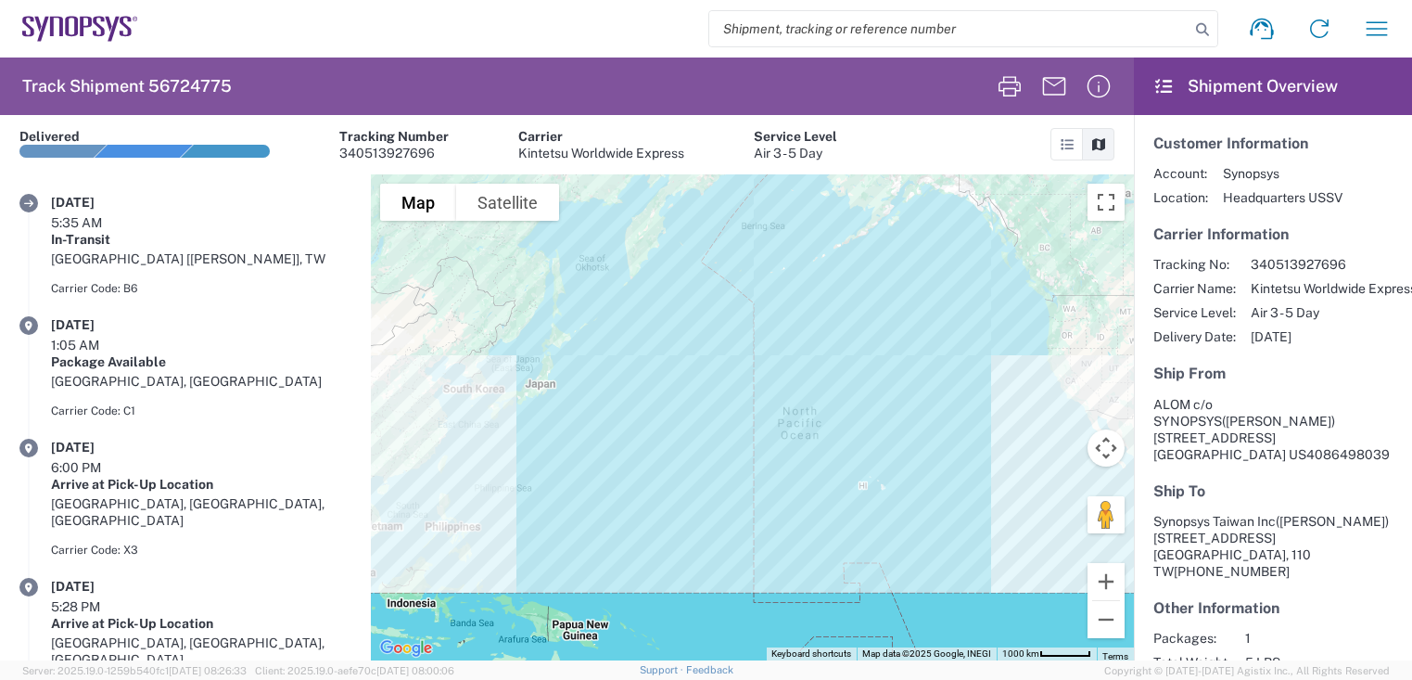  I want to click on span: Delivery Date:, so click(1195, 337).